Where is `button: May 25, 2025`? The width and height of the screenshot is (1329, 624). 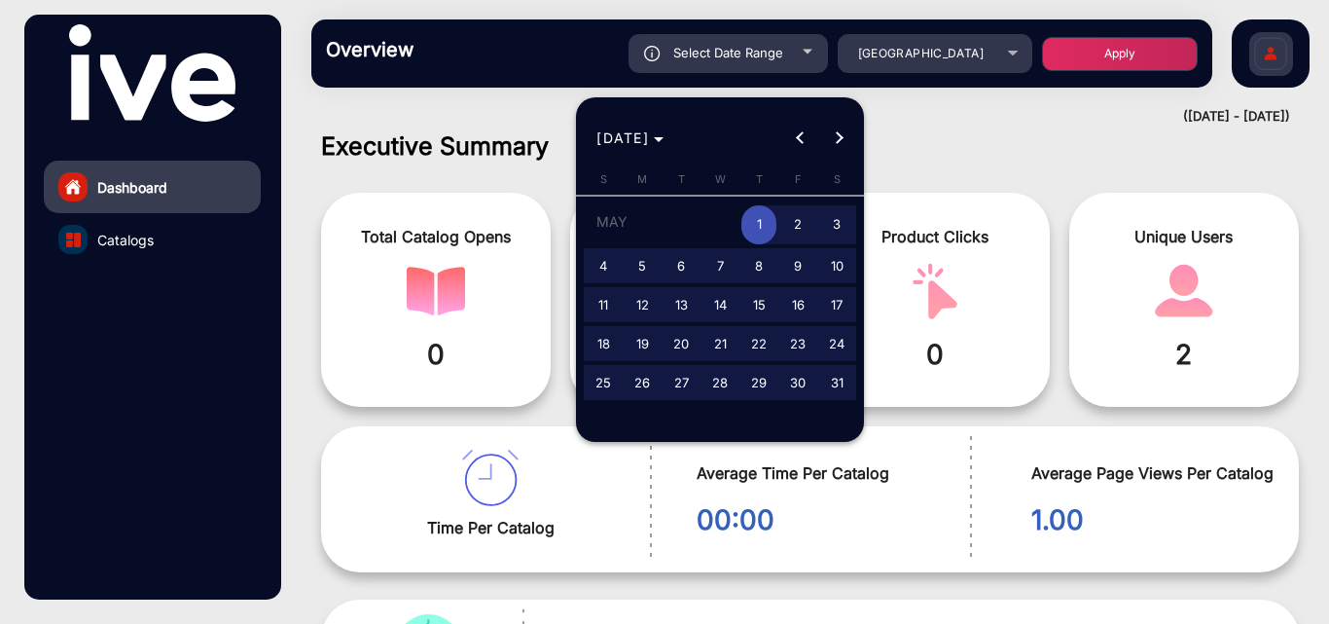
button: May 25, 2025 is located at coordinates (603, 382).